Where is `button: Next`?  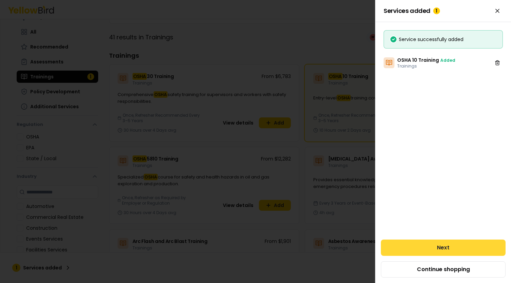 button: Next is located at coordinates (443, 248).